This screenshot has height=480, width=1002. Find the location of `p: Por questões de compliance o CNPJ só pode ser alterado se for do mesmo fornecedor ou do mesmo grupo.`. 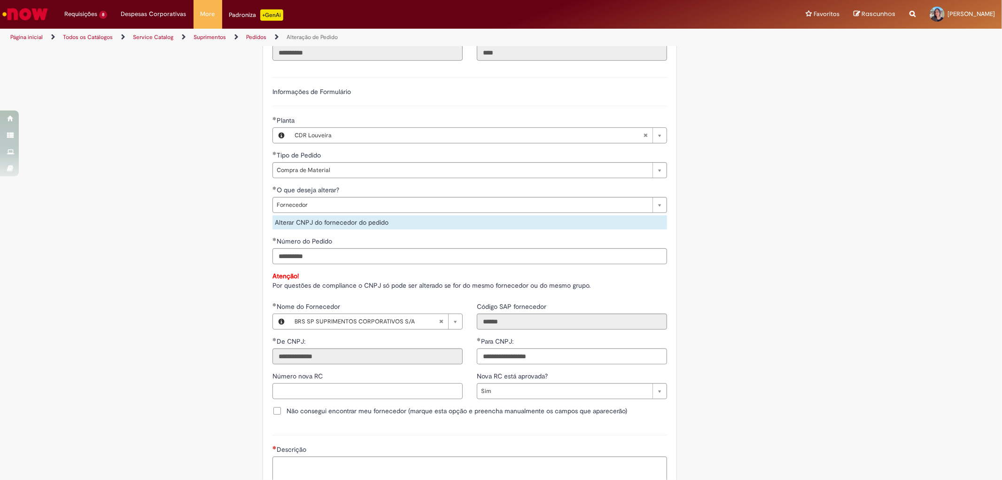

p: Por questões de compliance o CNPJ só pode ser alterado se for do mesmo fornecedor ou do mesmo grupo. is located at coordinates (470, 280).